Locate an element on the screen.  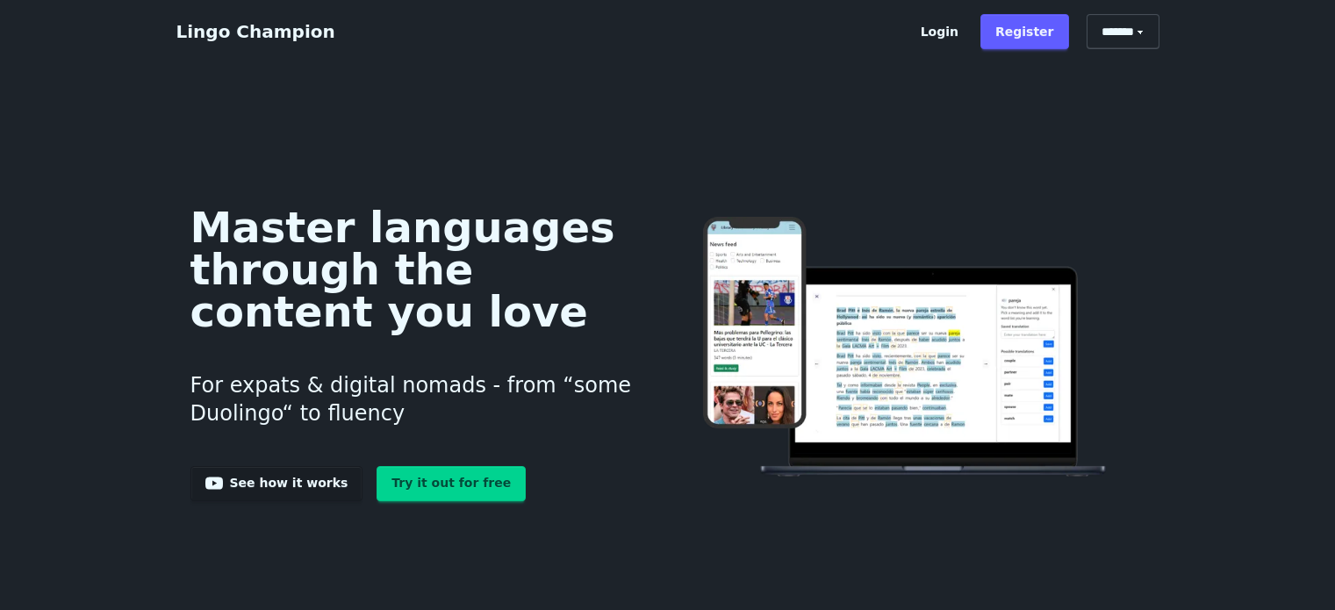
a: Register is located at coordinates (1024, 32).